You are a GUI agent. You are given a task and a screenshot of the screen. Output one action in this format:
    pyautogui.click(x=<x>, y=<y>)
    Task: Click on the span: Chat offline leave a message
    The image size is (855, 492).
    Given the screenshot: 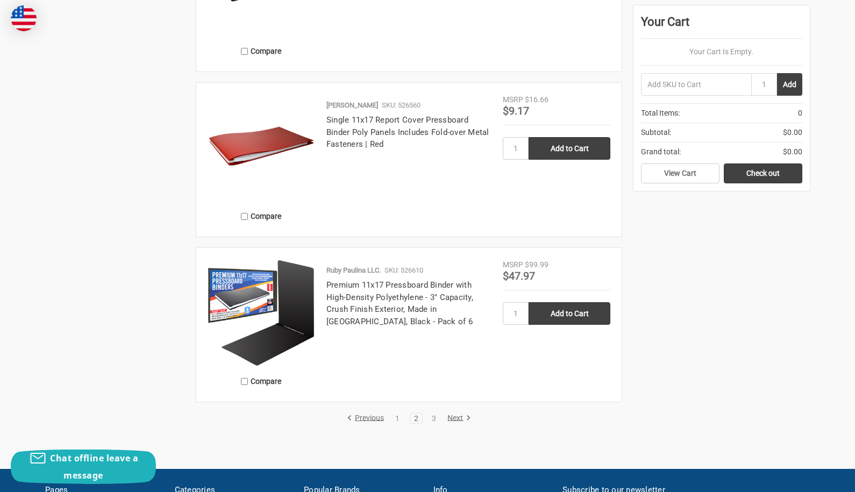 What is the action you would take?
    pyautogui.click(x=94, y=467)
    